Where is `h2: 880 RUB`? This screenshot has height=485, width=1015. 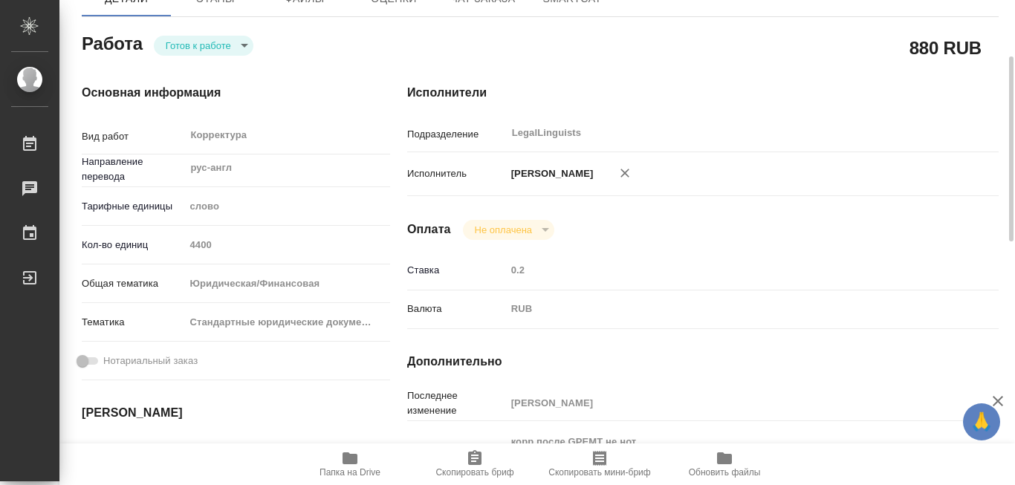
h2: 880 RUB is located at coordinates (945, 48).